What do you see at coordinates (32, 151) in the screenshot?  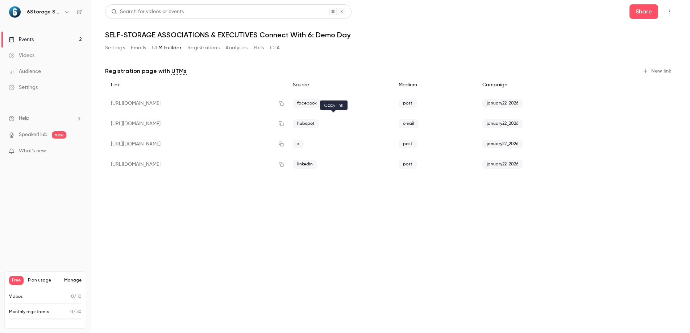 I see `span: What's new` at bounding box center [32, 151].